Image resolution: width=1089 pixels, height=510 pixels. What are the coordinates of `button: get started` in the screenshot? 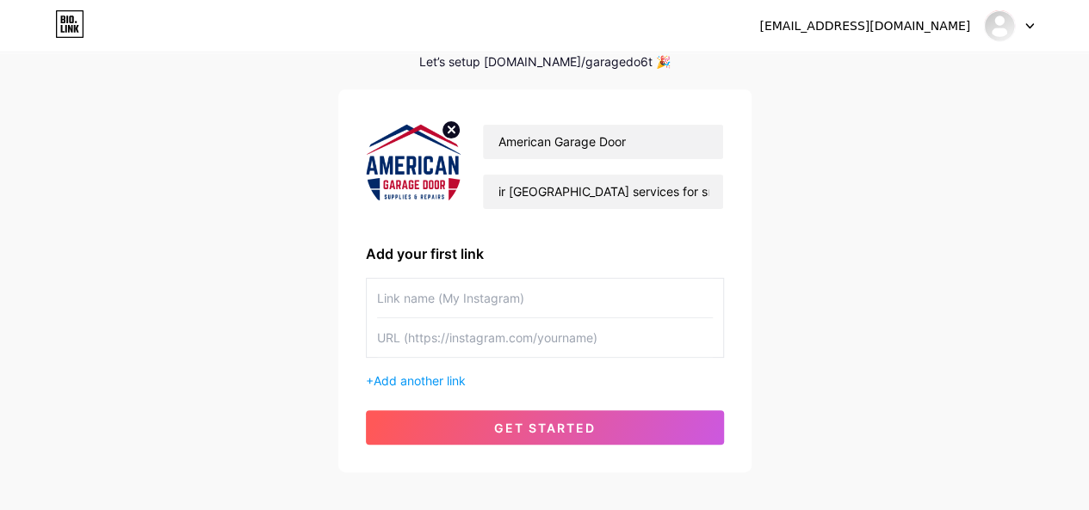 It's located at (545, 428).